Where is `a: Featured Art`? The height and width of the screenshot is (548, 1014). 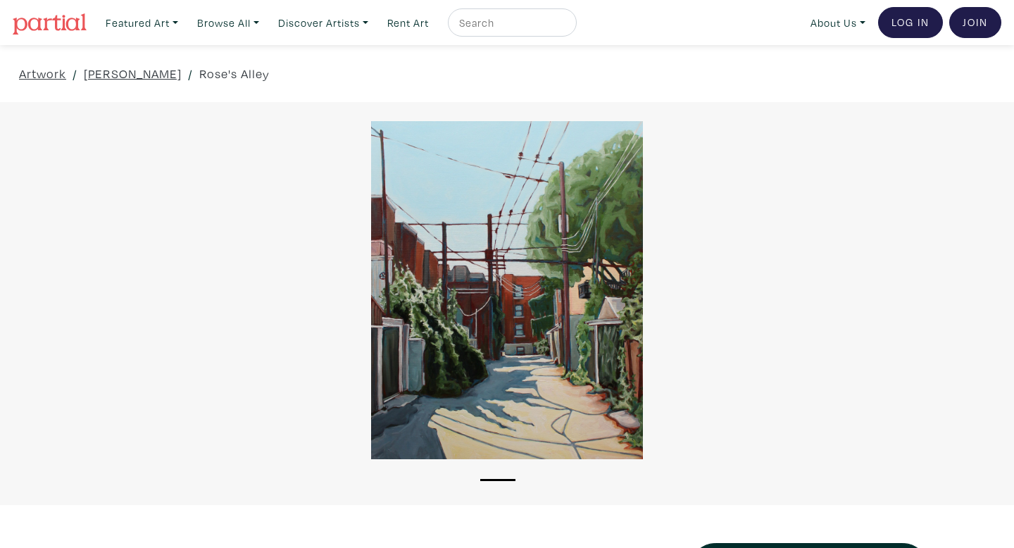 a: Featured Art is located at coordinates (142, 23).